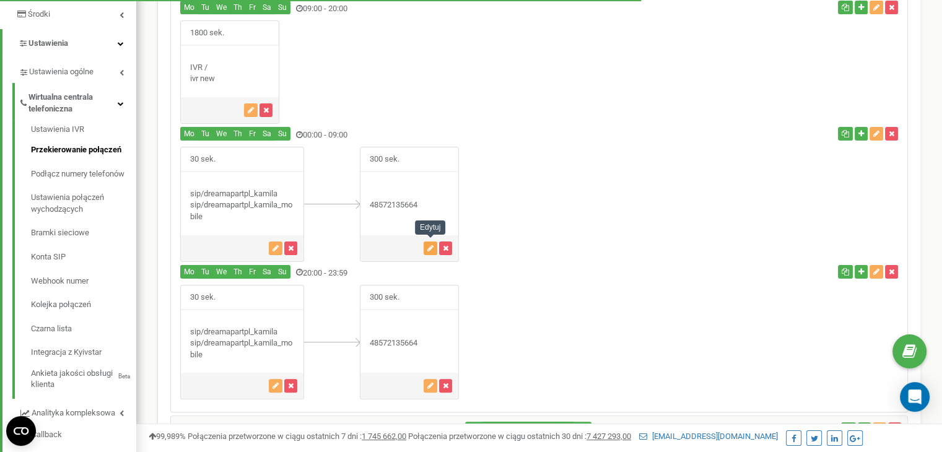 Image resolution: width=942 pixels, height=452 pixels. What do you see at coordinates (77, 411) in the screenshot?
I see `a: Analityka kompleksowa` at bounding box center [77, 411].